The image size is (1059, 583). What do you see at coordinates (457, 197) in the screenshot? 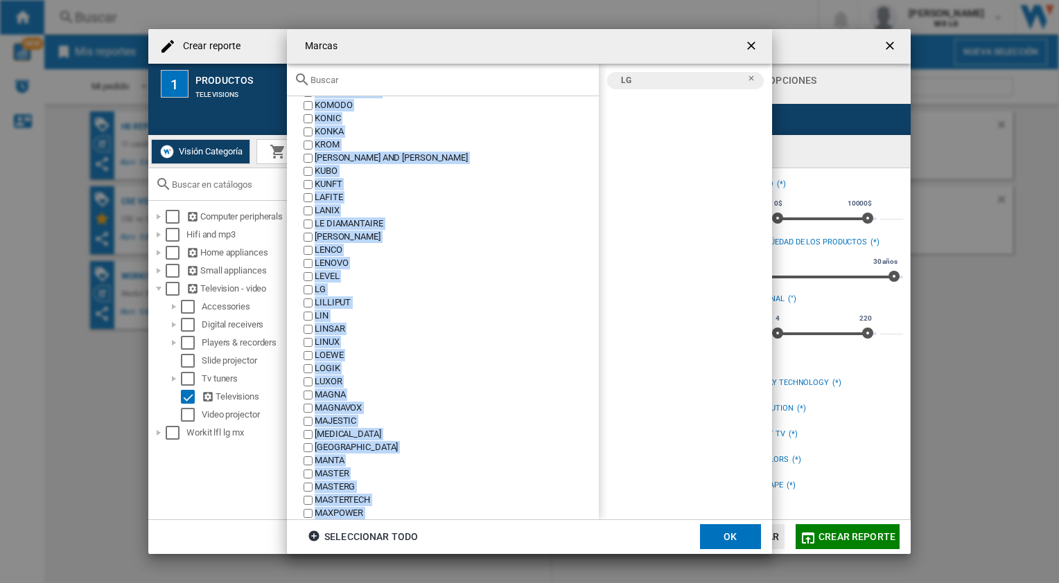
I see `div: LAFITE` at bounding box center [457, 197].